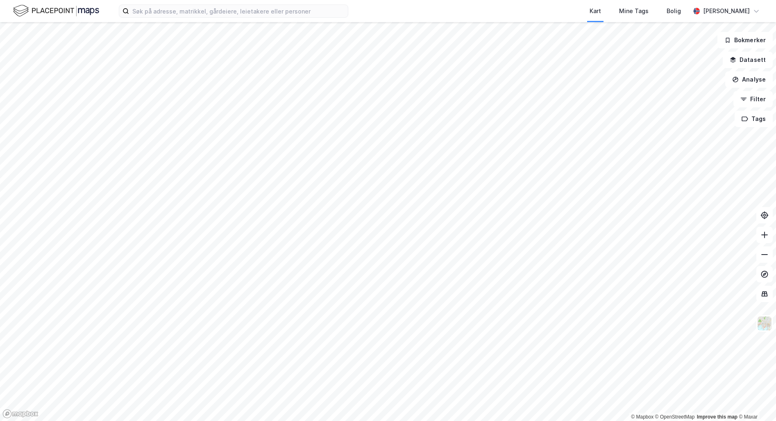 The width and height of the screenshot is (776, 421). I want to click on div: Kart, so click(595, 11).